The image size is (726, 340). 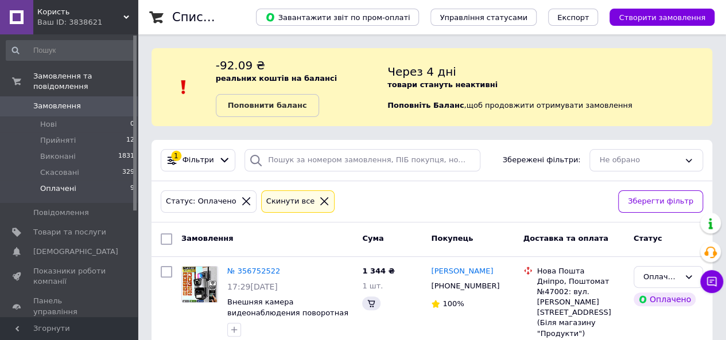 What do you see at coordinates (483, 17) in the screenshot?
I see `button: Управління статусами` at bounding box center [483, 17].